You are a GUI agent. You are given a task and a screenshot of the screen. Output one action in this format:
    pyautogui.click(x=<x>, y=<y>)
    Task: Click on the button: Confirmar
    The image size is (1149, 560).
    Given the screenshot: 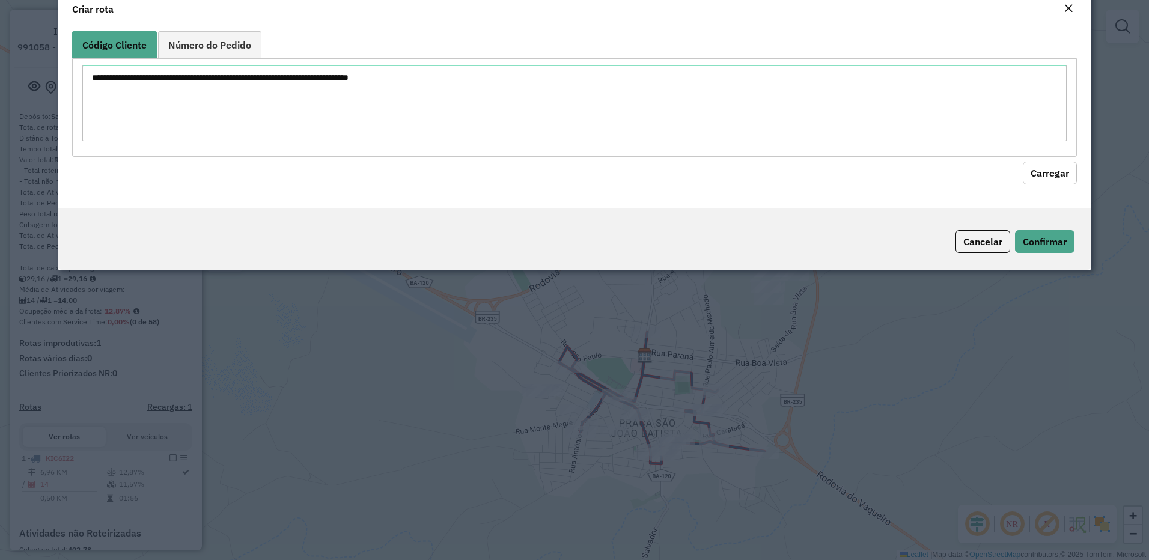 What is the action you would take?
    pyautogui.click(x=1044, y=242)
    